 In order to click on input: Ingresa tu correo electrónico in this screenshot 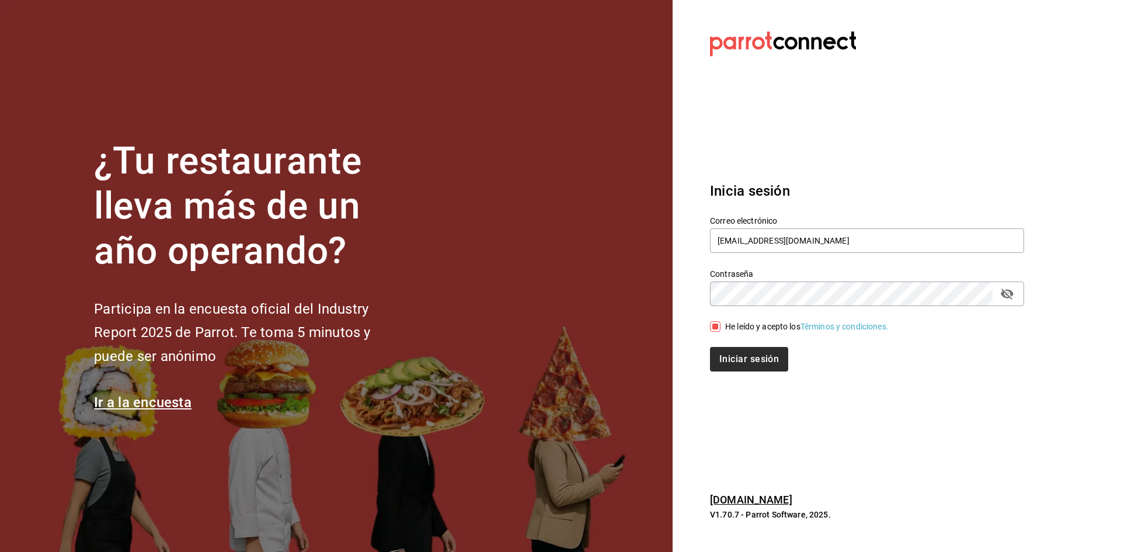, I will do `click(867, 241)`.